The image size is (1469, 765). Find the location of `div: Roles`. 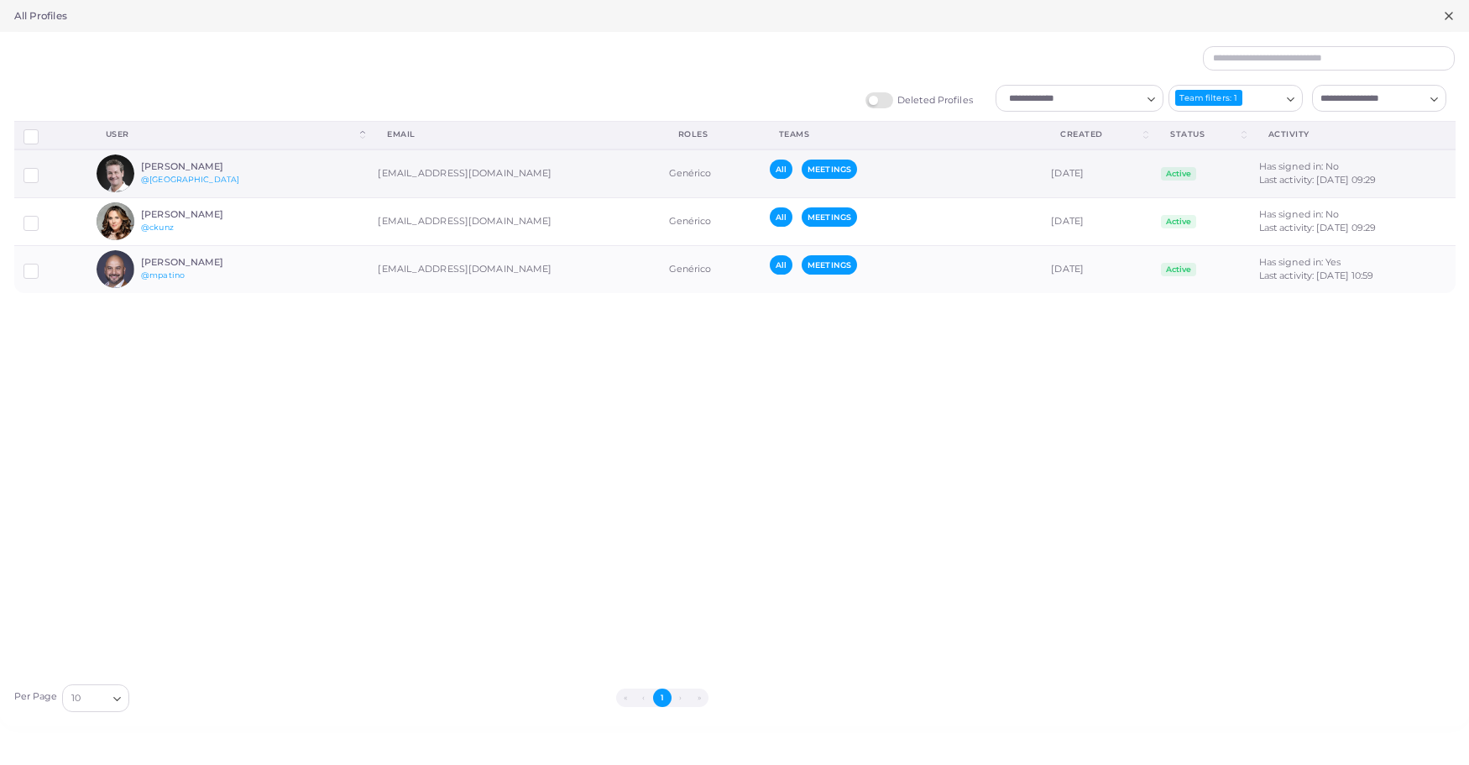

div: Roles is located at coordinates (710, 134).